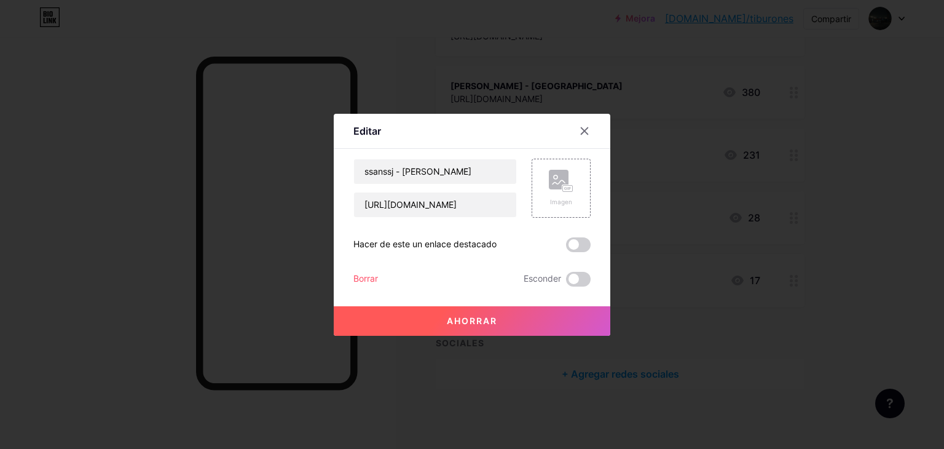 The width and height of the screenshot is (944, 449). What do you see at coordinates (435, 172) in the screenshot?
I see `input: Título` at bounding box center [435, 172].